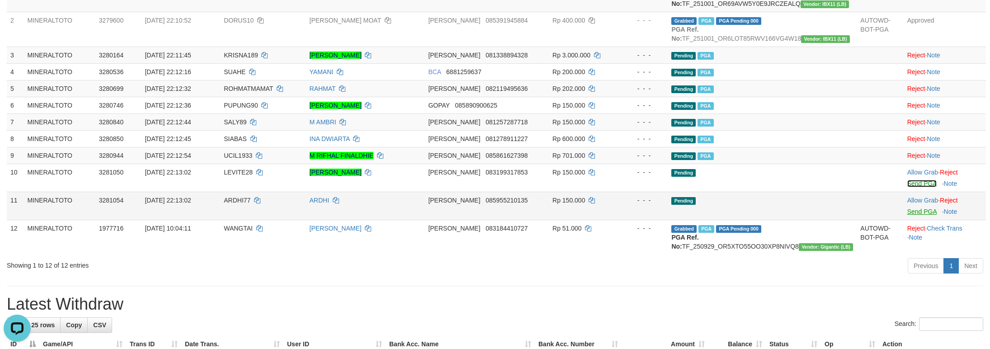 The width and height of the screenshot is (990, 349). I want to click on button: Open LiveChat chat widget, so click(17, 17).